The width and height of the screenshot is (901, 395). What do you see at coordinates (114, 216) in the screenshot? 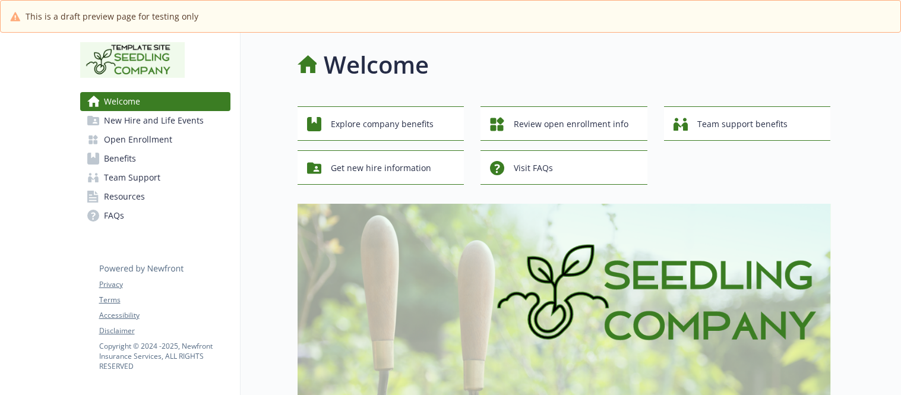
I see `span: FAQs` at bounding box center [114, 216].